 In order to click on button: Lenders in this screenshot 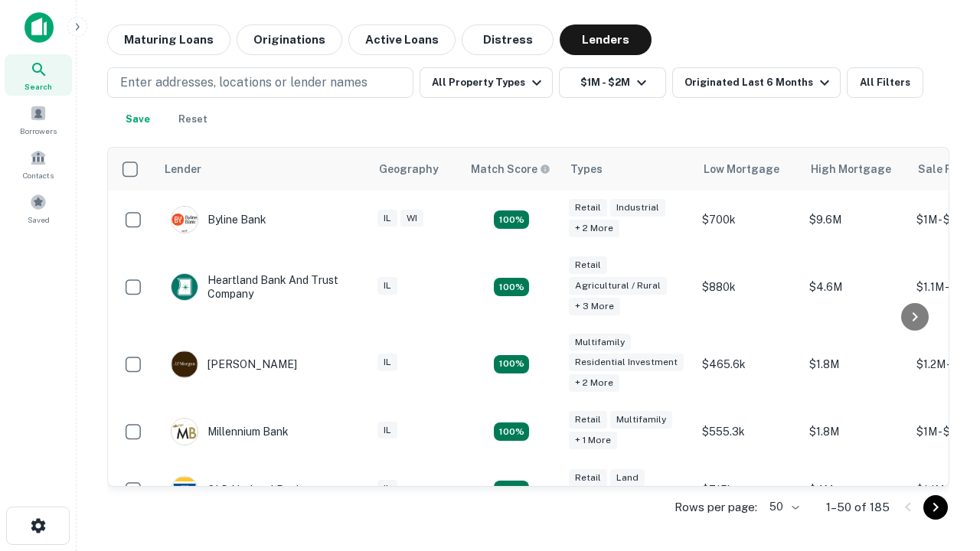, I will do `click(606, 40)`.